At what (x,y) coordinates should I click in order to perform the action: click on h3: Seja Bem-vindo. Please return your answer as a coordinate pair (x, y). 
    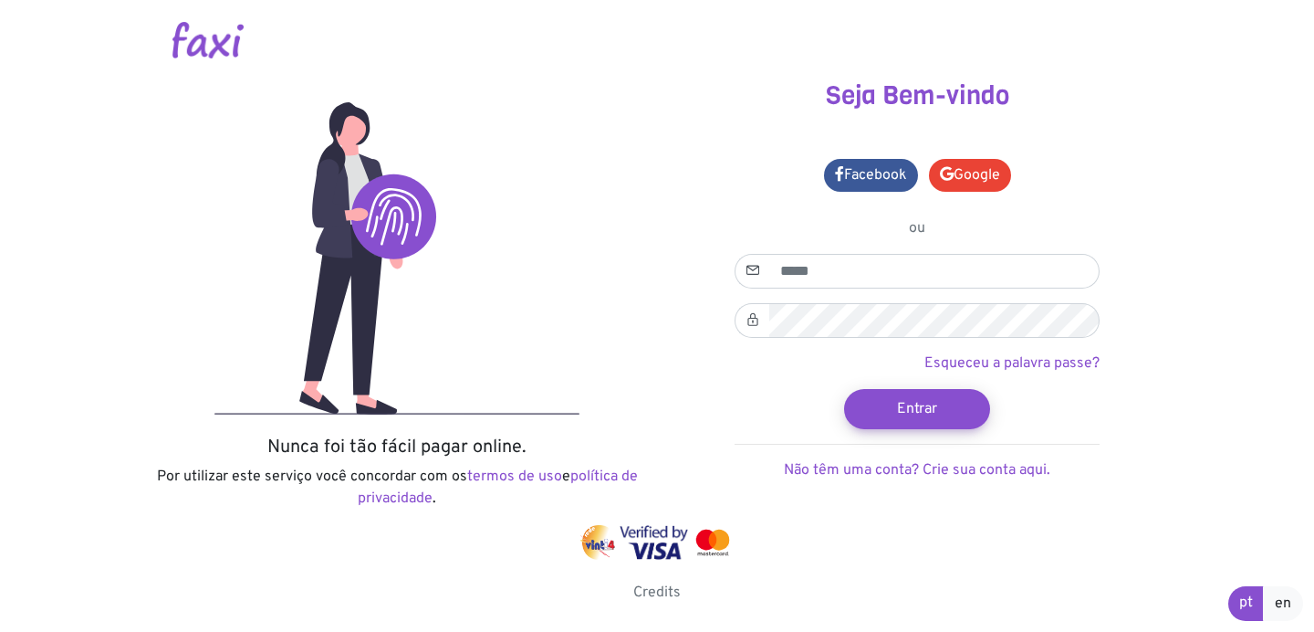
    Looking at the image, I should click on (917, 96).